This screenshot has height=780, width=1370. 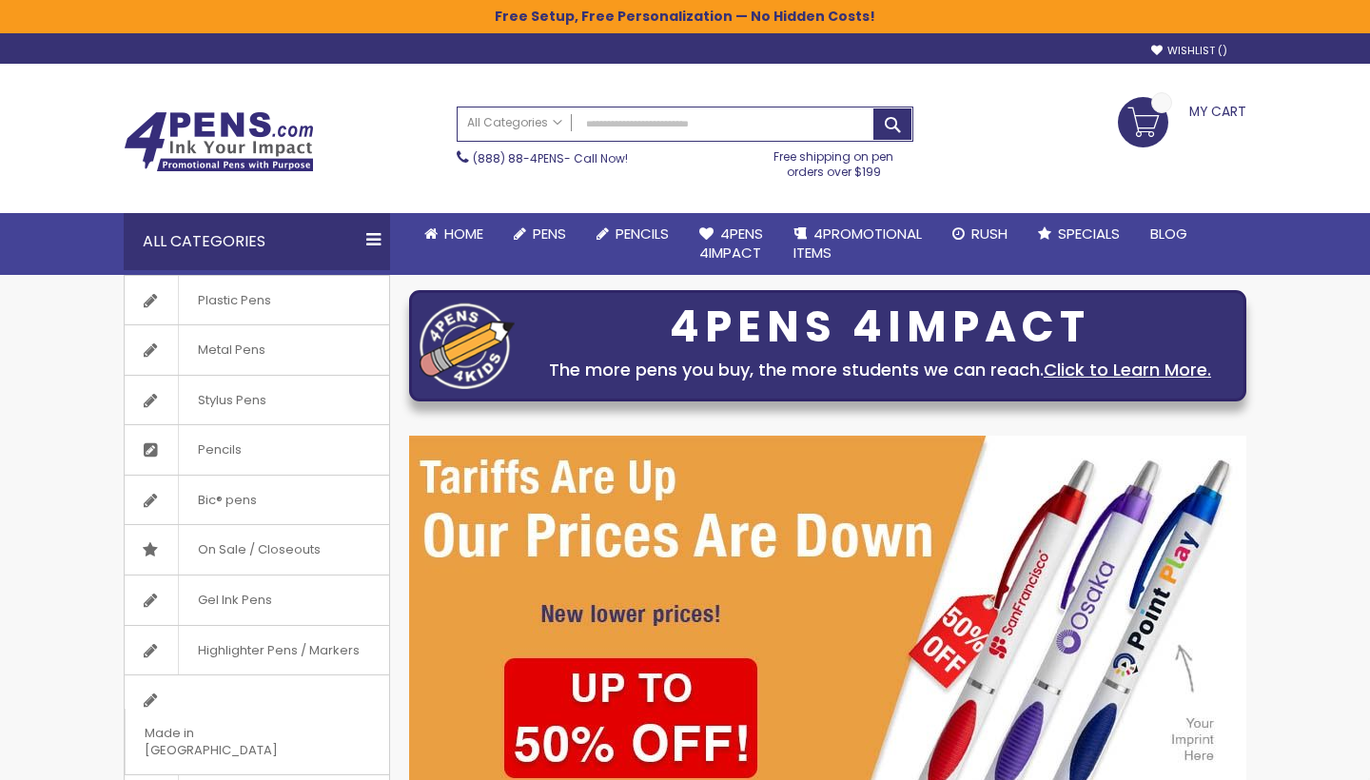 I want to click on a: 4PROMOTIONALITEMS, so click(x=857, y=244).